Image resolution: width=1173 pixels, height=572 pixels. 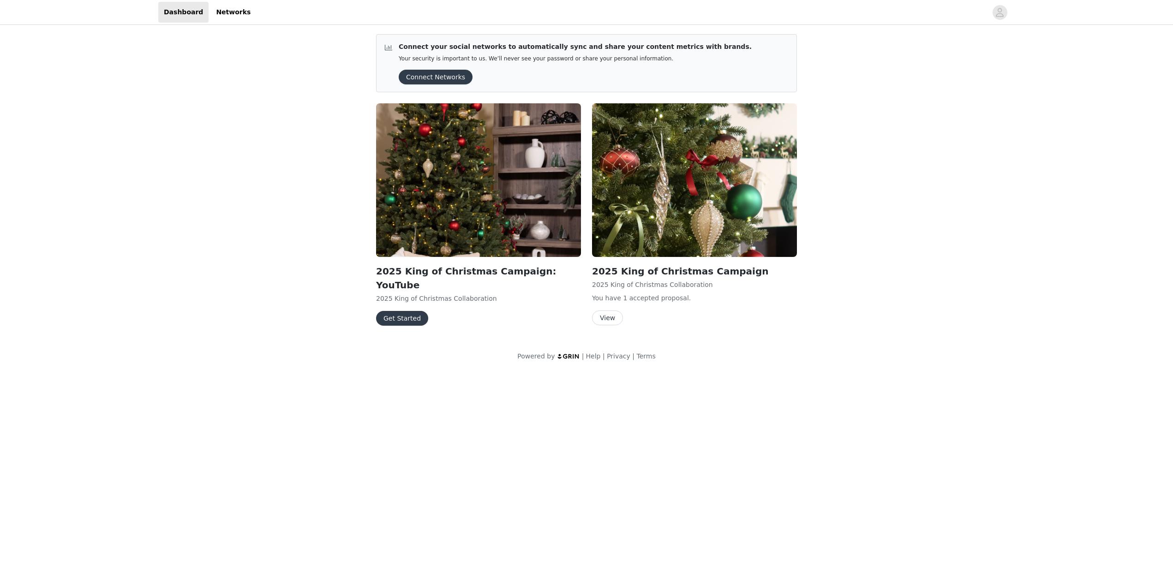 I want to click on button: Connect Networks, so click(x=436, y=77).